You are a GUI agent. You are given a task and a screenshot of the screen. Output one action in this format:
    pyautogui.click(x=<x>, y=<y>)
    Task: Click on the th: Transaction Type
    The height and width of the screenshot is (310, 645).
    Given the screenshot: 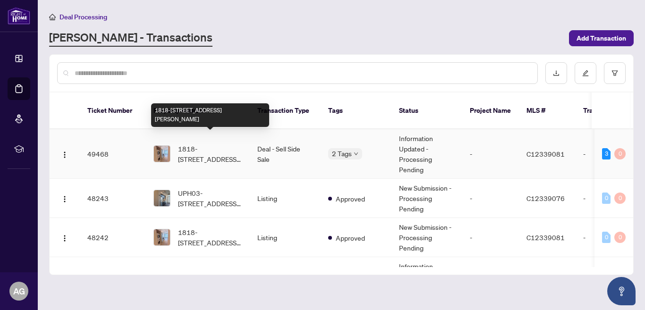 What is the action you would take?
    pyautogui.click(x=285, y=111)
    